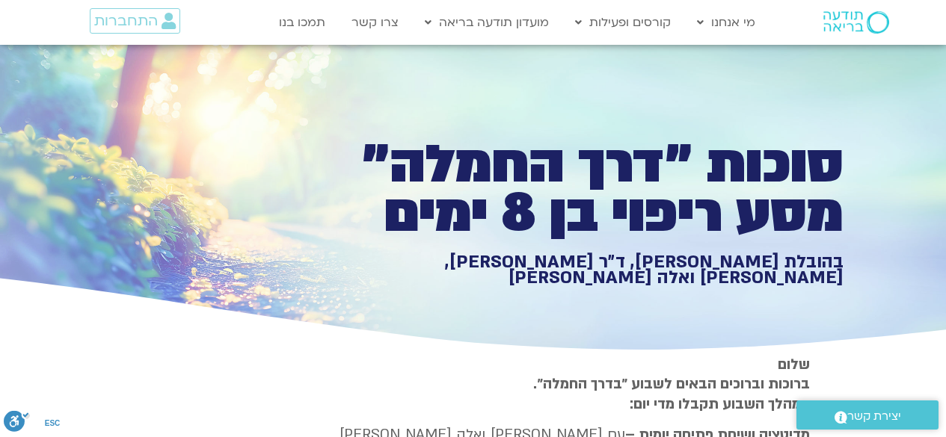  I want to click on strong: ברוכות וברוכים הבאים לשבוע ״בדרך החמלה״. במהלך השבוע תקבלו מדי יום:, so click(671, 394).